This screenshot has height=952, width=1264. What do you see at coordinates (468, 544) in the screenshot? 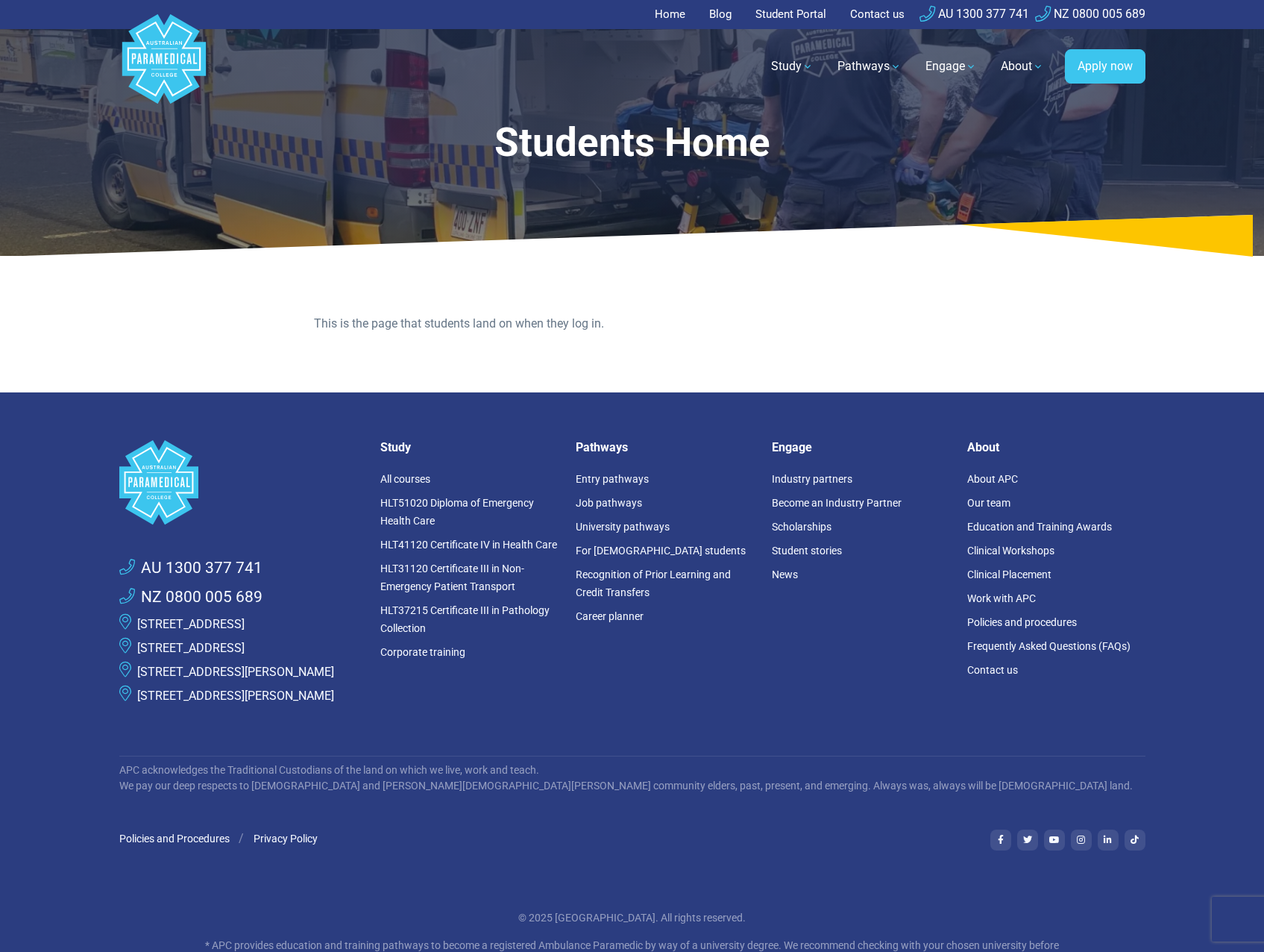
I see `a: HLT41120 Certificate IV in Health Care` at bounding box center [468, 544].